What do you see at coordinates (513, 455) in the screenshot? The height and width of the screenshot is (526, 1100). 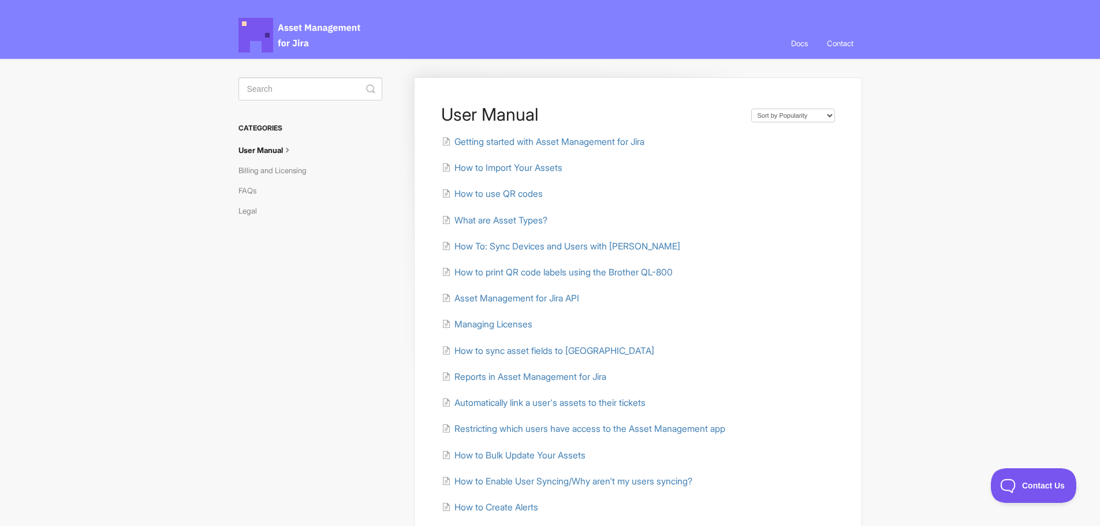 I see `a: How to Bulk Update Your Assets` at bounding box center [513, 455].